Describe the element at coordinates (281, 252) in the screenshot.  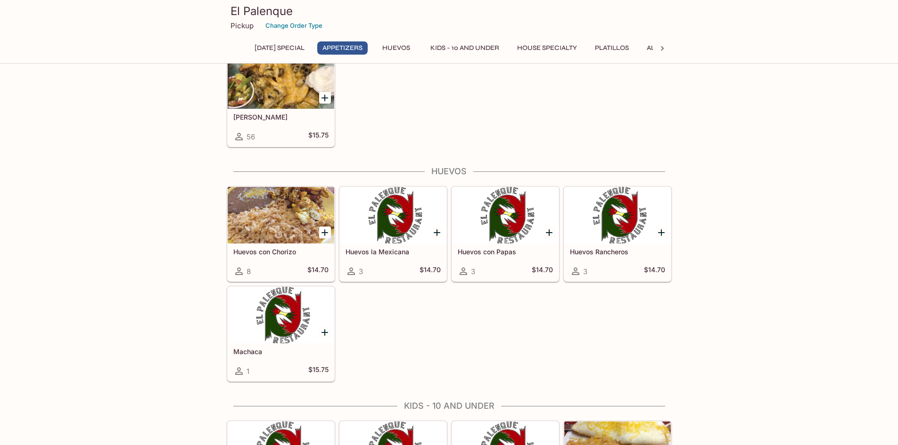
I see `h5: Huevos con Chorizo` at that location.